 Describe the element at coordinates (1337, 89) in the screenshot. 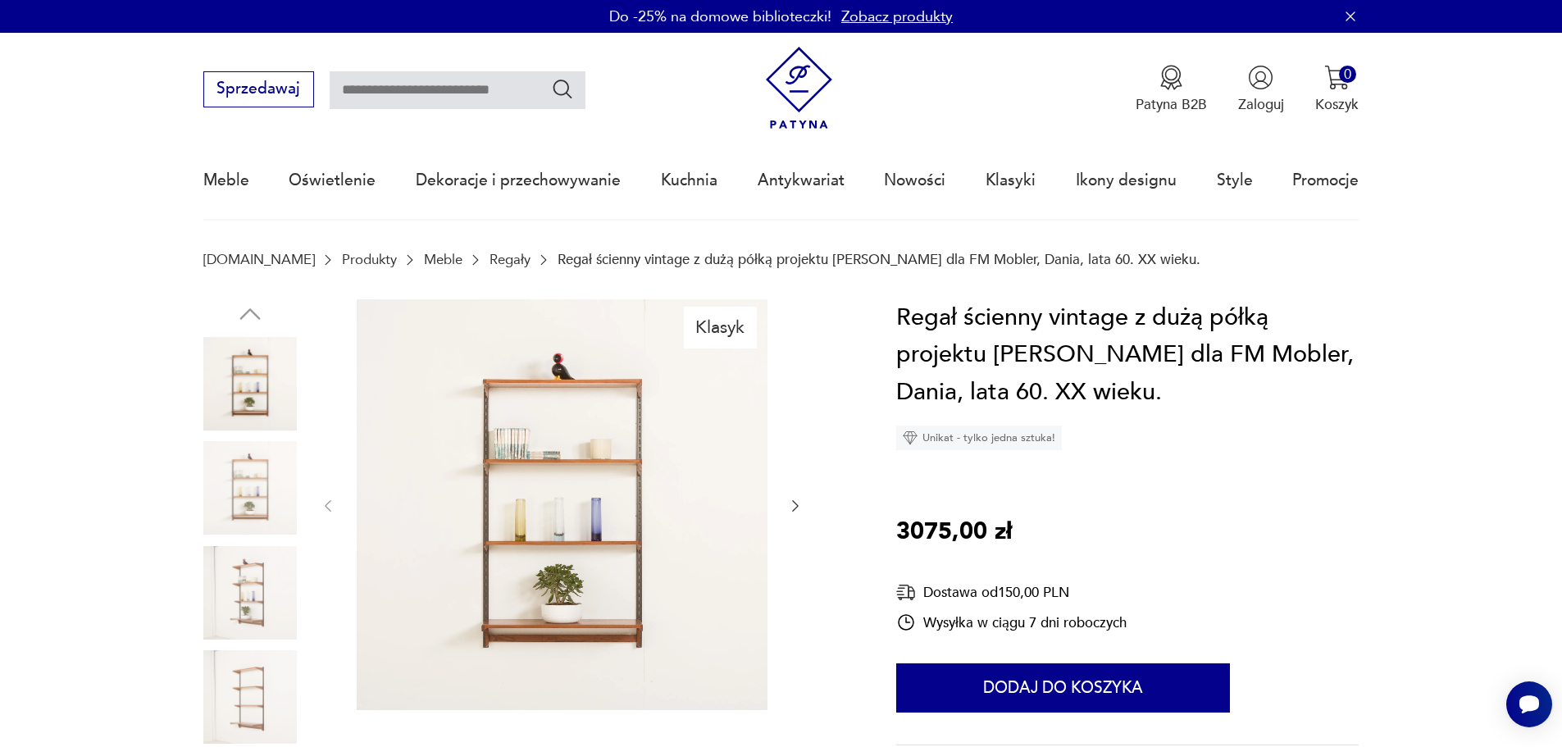

I see `button: 0Koszyk` at that location.